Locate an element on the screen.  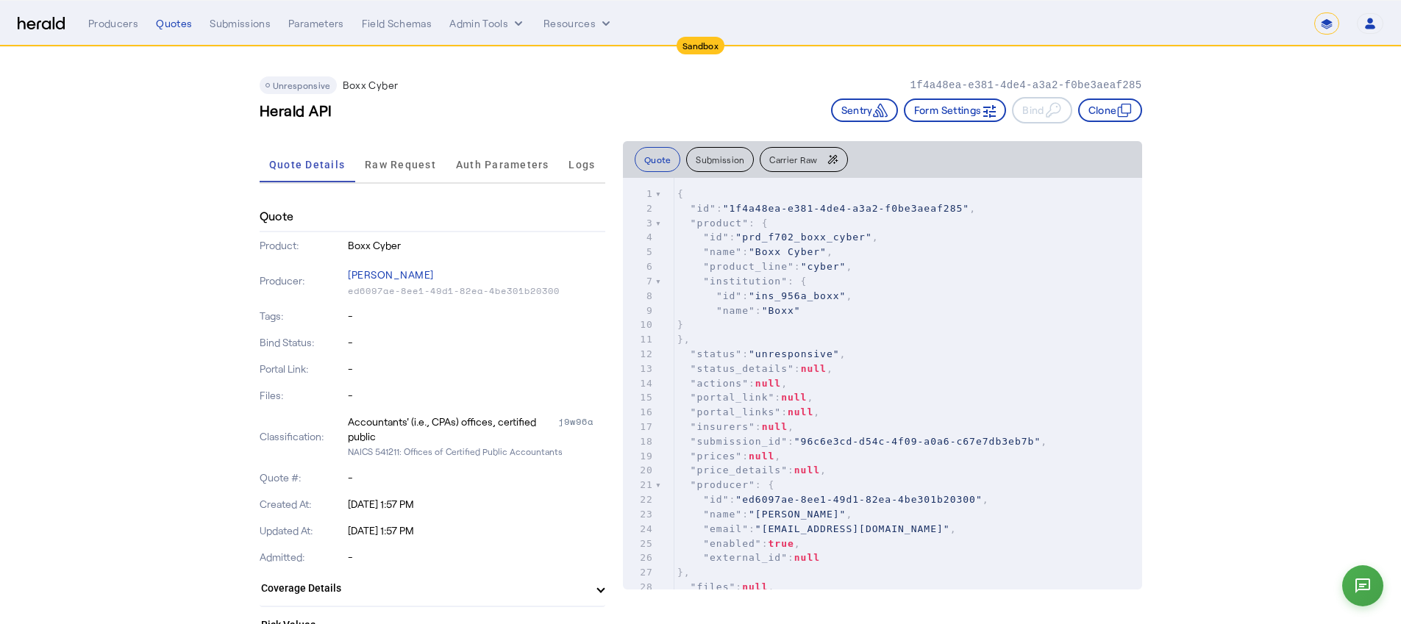
div: 17 is located at coordinates (639, 427).